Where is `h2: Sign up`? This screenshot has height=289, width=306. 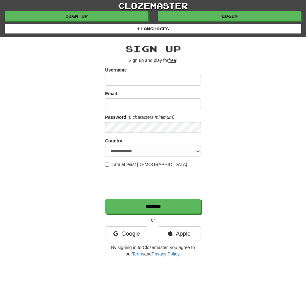
h2: Sign up is located at coordinates (153, 49).